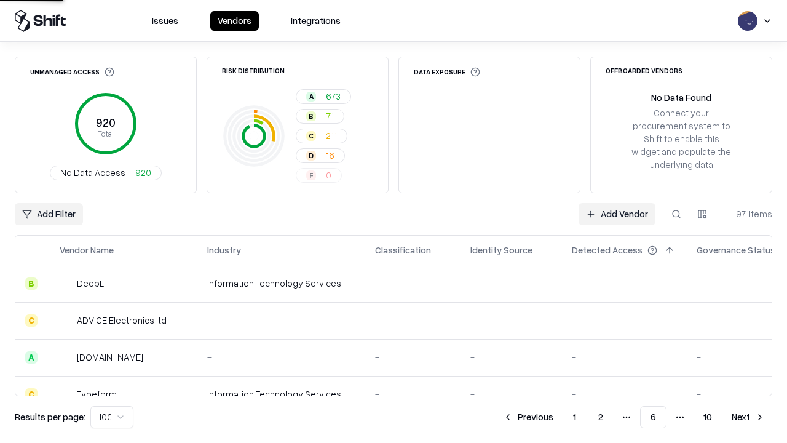 This screenshot has width=787, height=443. I want to click on div: ADVICE Electronics ltd, so click(122, 320).